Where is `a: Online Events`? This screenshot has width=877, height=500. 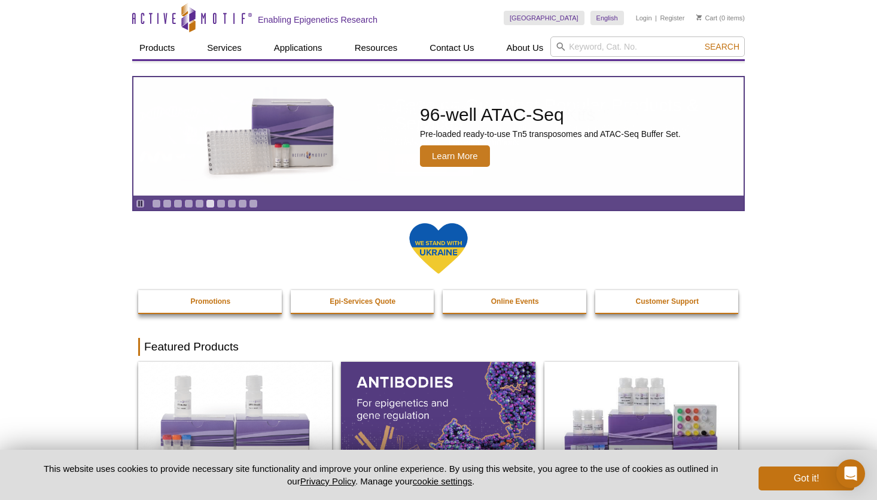
a: Online Events is located at coordinates (515, 301).